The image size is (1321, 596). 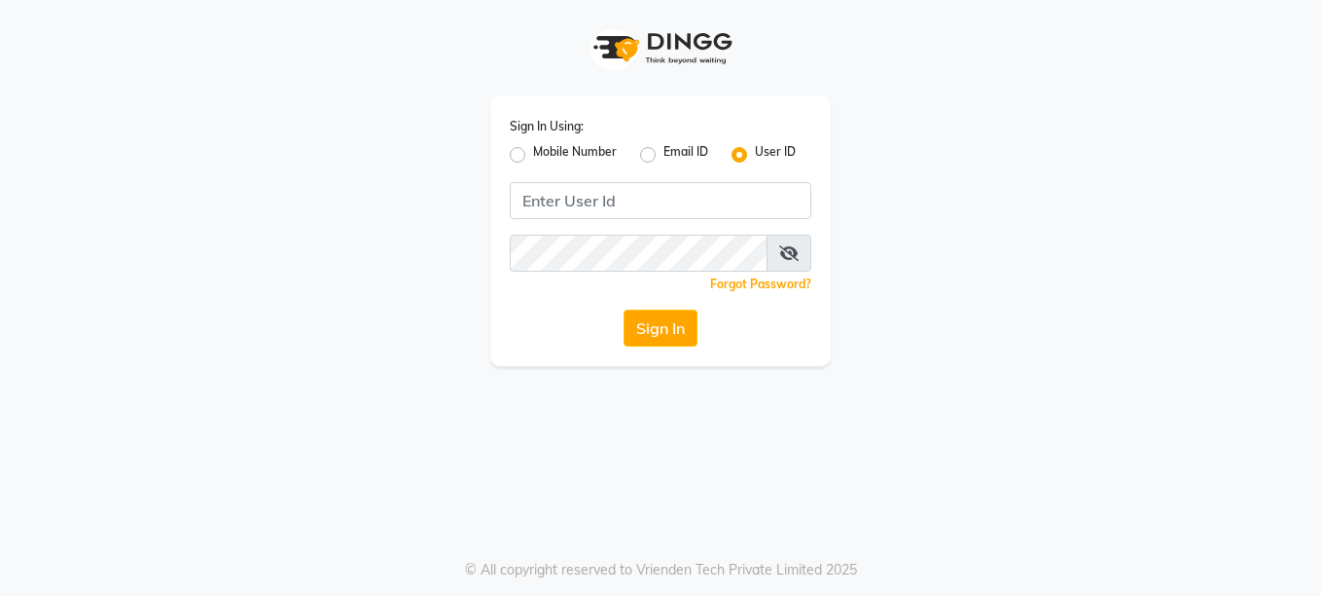 What do you see at coordinates (761, 283) in the screenshot?
I see `a: Forgot Password?` at bounding box center [761, 283].